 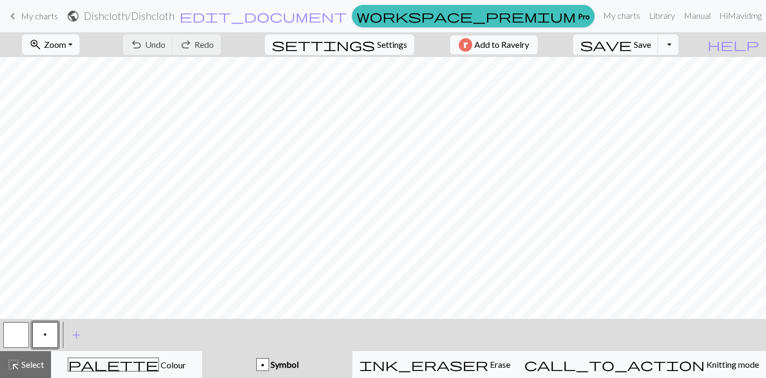 I want to click on button: Zoom, so click(x=50, y=45).